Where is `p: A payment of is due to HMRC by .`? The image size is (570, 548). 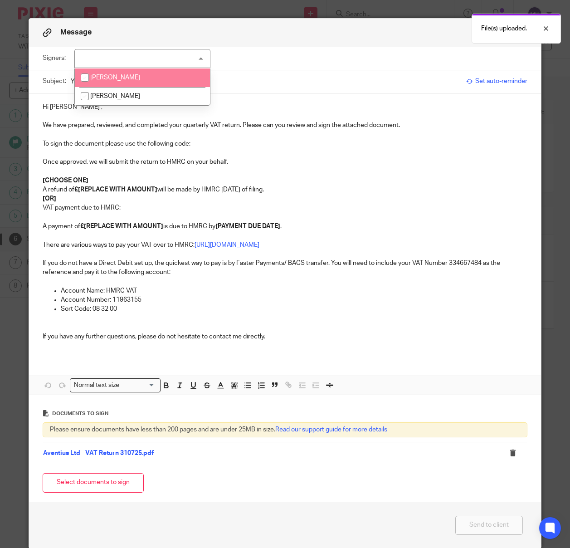 p: A payment of is due to HMRC by . is located at coordinates (285, 226).